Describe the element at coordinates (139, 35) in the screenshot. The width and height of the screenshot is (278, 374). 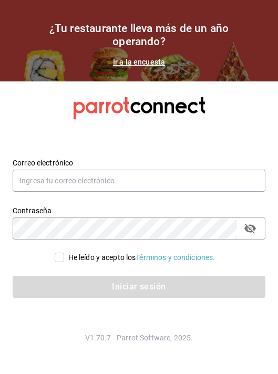
I see `h1: ¿Tu restaurante lleva más de un año operando?` at that location.